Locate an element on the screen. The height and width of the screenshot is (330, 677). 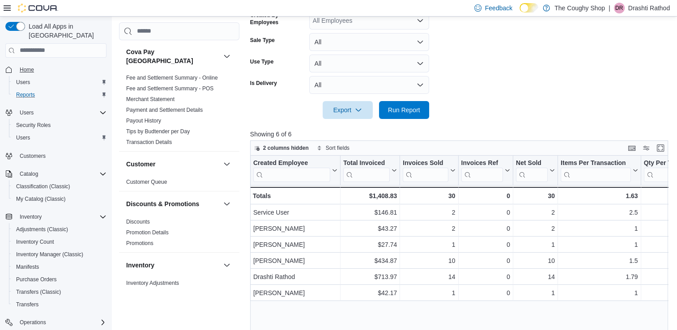
span: Fee and Settlement Summary - POS is located at coordinates (170, 89).